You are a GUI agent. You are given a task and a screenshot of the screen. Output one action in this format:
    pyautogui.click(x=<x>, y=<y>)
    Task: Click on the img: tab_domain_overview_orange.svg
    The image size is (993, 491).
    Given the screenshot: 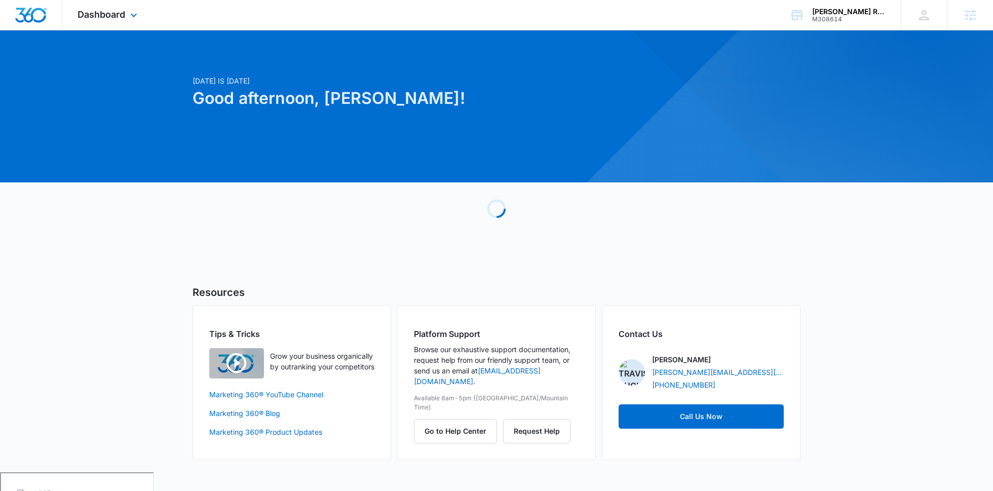 What is the action you would take?
    pyautogui.click(x=31, y=63)
    